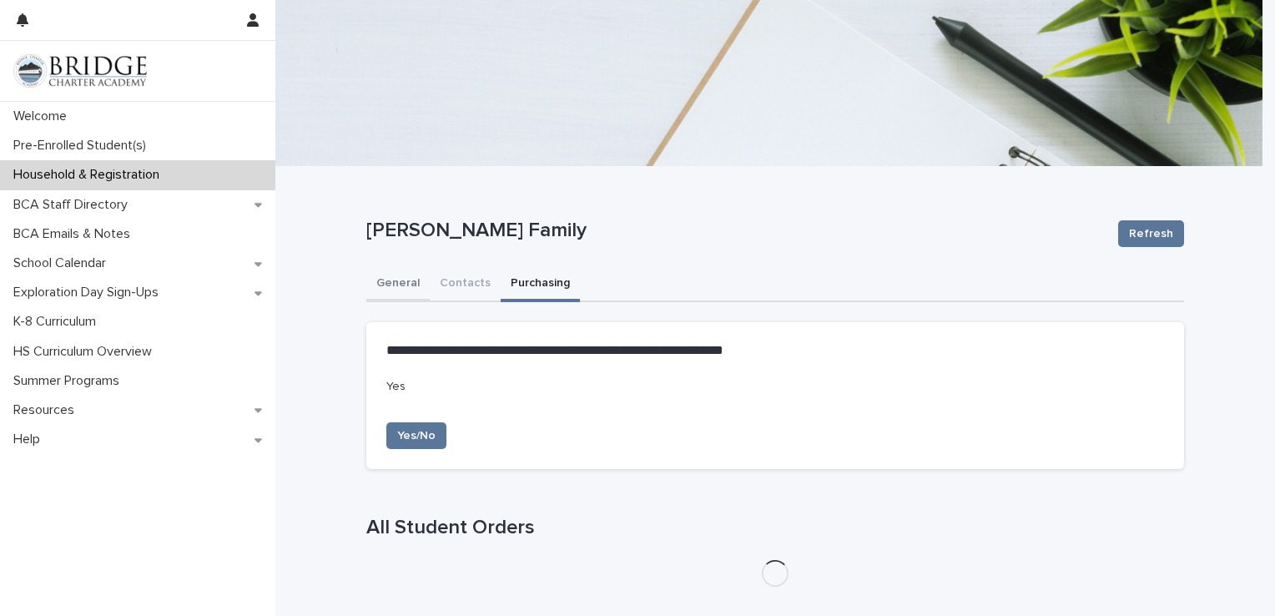 The height and width of the screenshot is (616, 1275). I want to click on button: Purchasing, so click(540, 285).